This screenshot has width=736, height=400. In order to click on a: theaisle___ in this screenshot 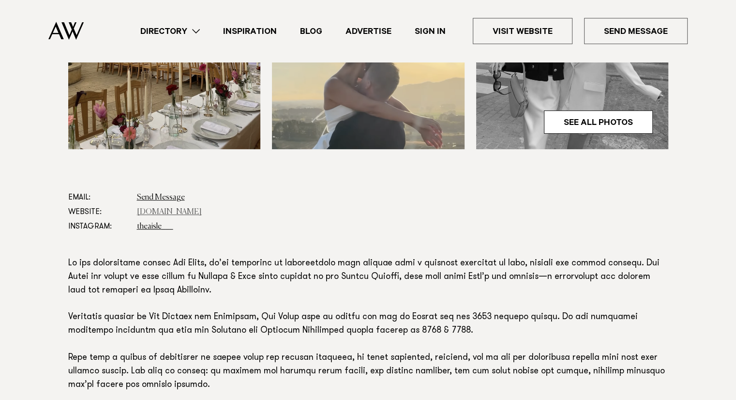, I will do `click(155, 226)`.